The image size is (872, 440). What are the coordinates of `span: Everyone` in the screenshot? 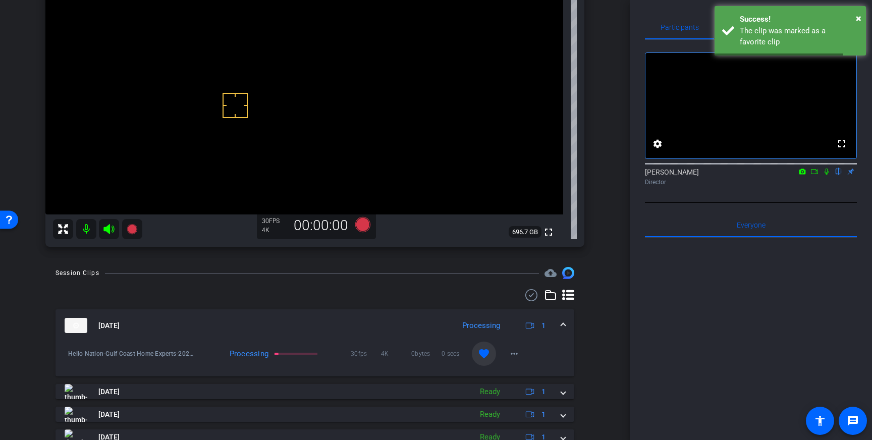 It's located at (751, 225).